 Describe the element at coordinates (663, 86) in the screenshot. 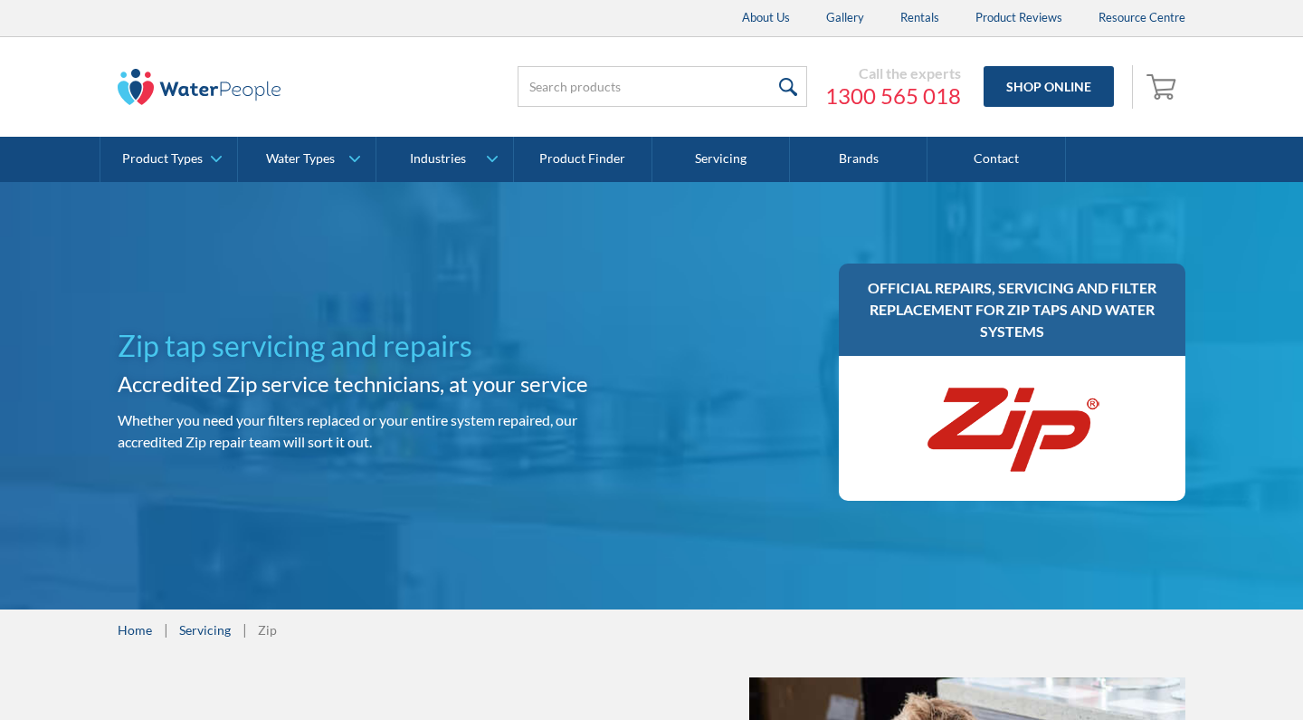

I see `input: Search products` at that location.